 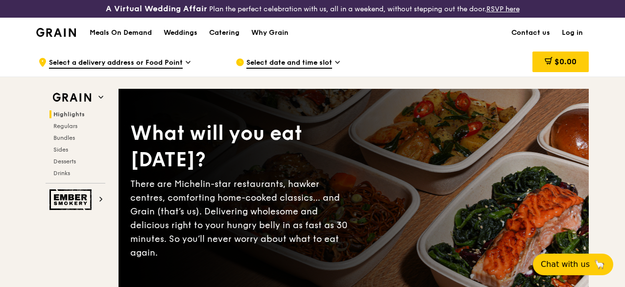 What do you see at coordinates (62, 173) in the screenshot?
I see `span: Drinks` at bounding box center [62, 173].